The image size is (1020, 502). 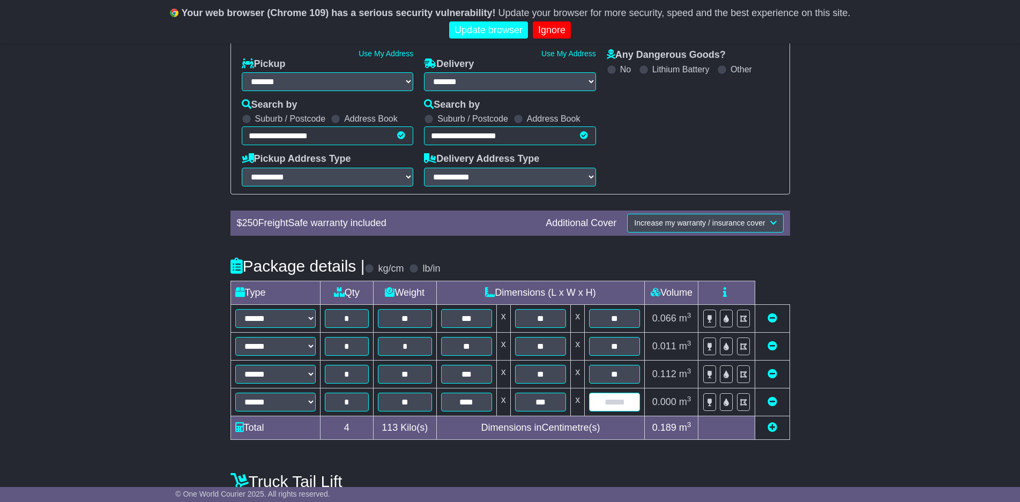 What do you see at coordinates (510, 482) in the screenshot?
I see `h4: Truck Tail Lift` at bounding box center [510, 482].